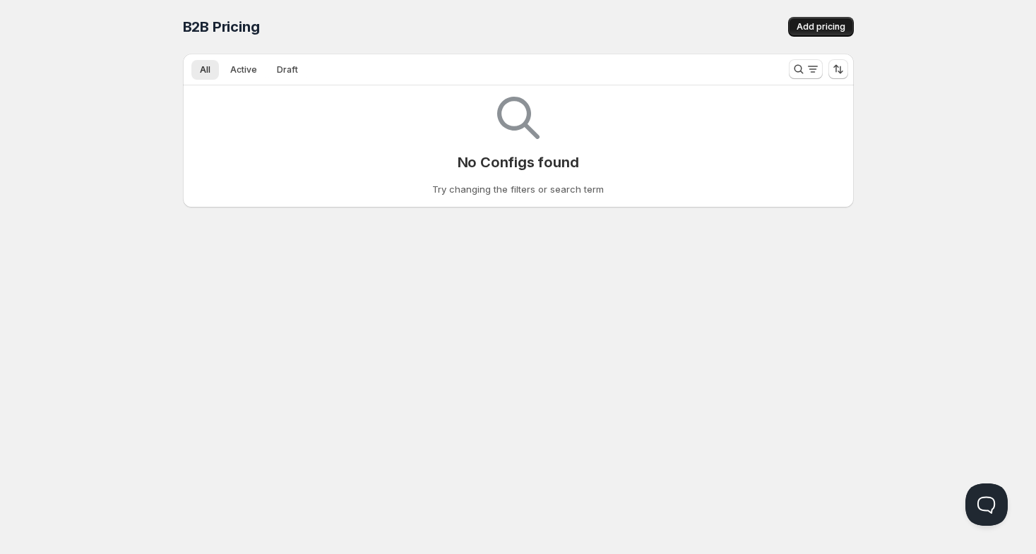 The image size is (1036, 554). Describe the element at coordinates (518, 189) in the screenshot. I see `p: Try changing the filters or search term` at that location.